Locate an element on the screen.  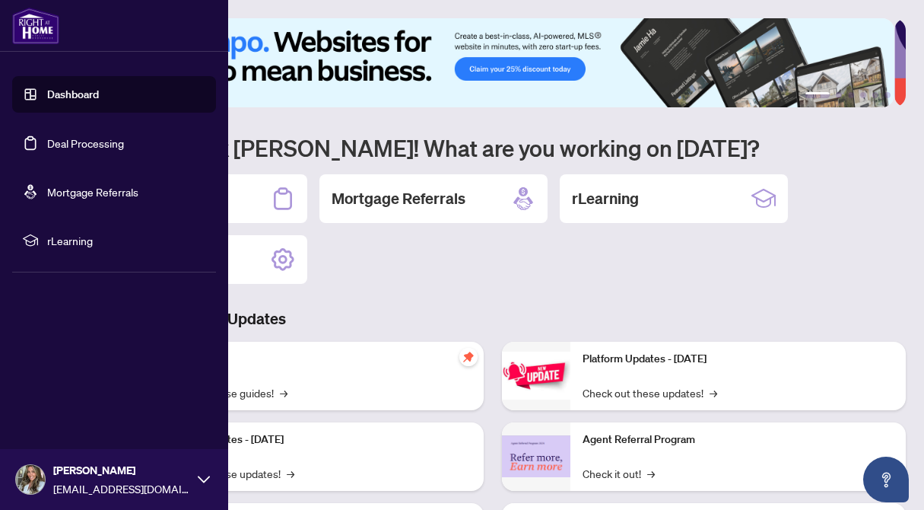
img: logo is located at coordinates (36, 26).